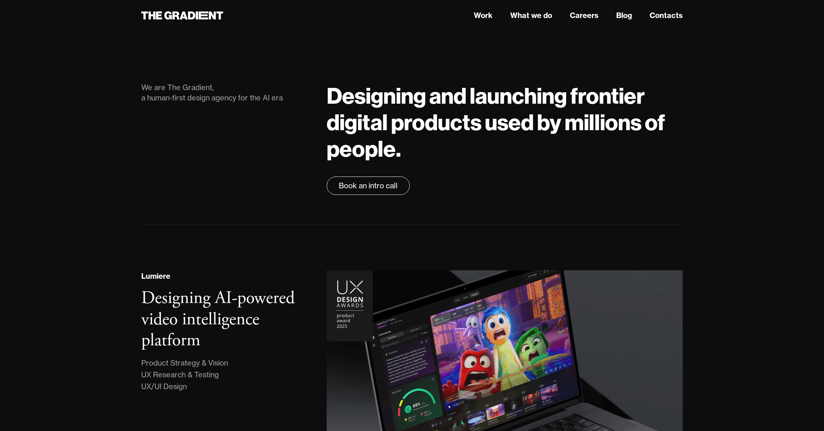 This screenshot has width=824, height=431. What do you see at coordinates (226, 93) in the screenshot?
I see `div: We are The Gradient, a human-first design agency for the AI era` at bounding box center [226, 93].